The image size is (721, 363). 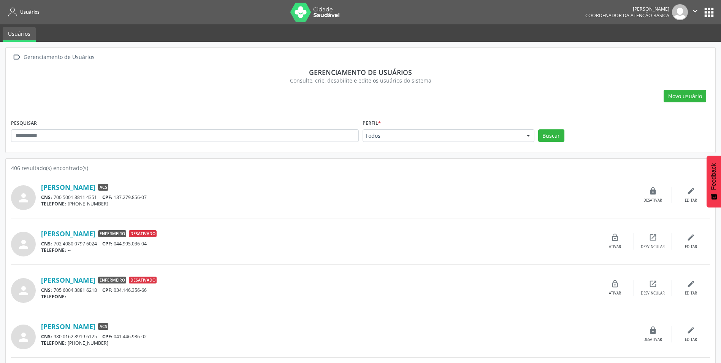 I want to click on div: 705 6004 3881 6218 034.146.356-66, so click(x=319, y=290).